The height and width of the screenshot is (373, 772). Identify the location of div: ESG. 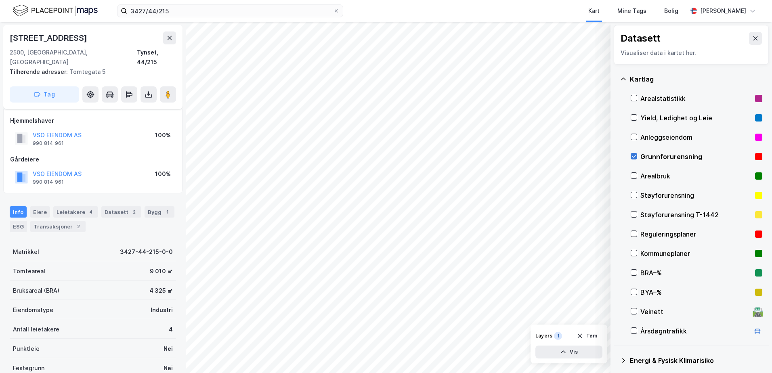
(18, 226).